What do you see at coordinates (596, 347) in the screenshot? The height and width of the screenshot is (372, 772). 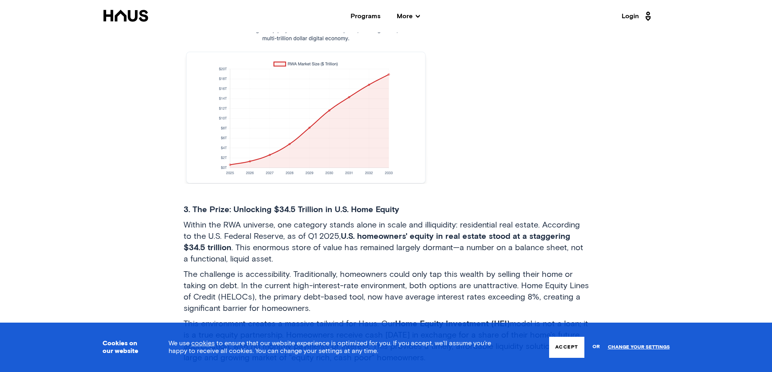 I see `span: or` at bounding box center [596, 347].